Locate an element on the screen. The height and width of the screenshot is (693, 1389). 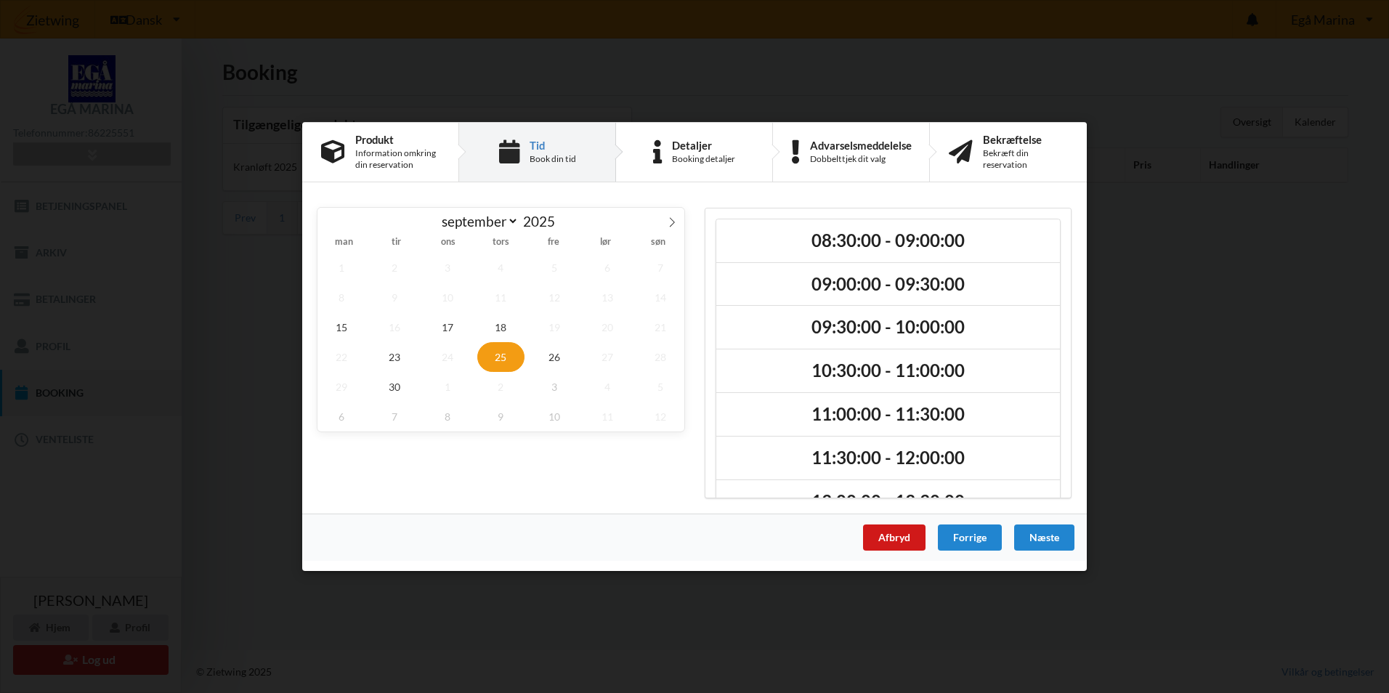
span: september 10, 2025 is located at coordinates (447, 297).